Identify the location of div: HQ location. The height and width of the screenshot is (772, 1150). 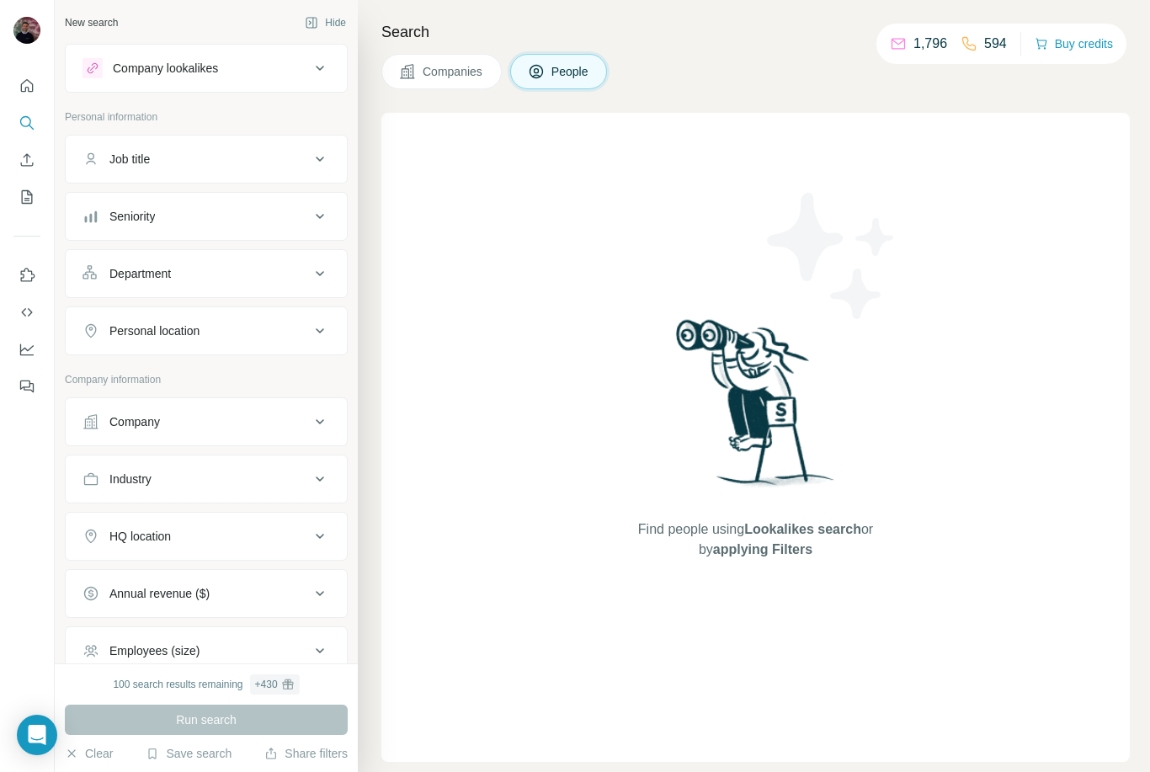
(140, 536).